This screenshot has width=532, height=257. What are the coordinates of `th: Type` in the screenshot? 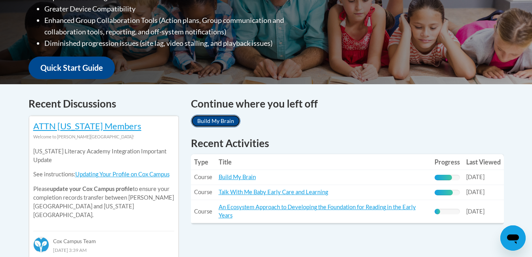 It's located at (203, 162).